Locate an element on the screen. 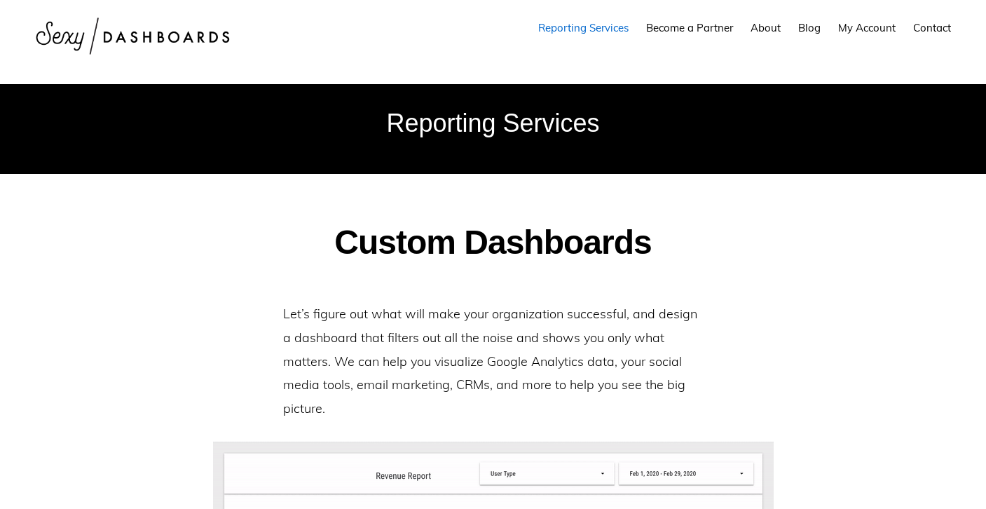  h1: Reporting Services is located at coordinates (494, 123).